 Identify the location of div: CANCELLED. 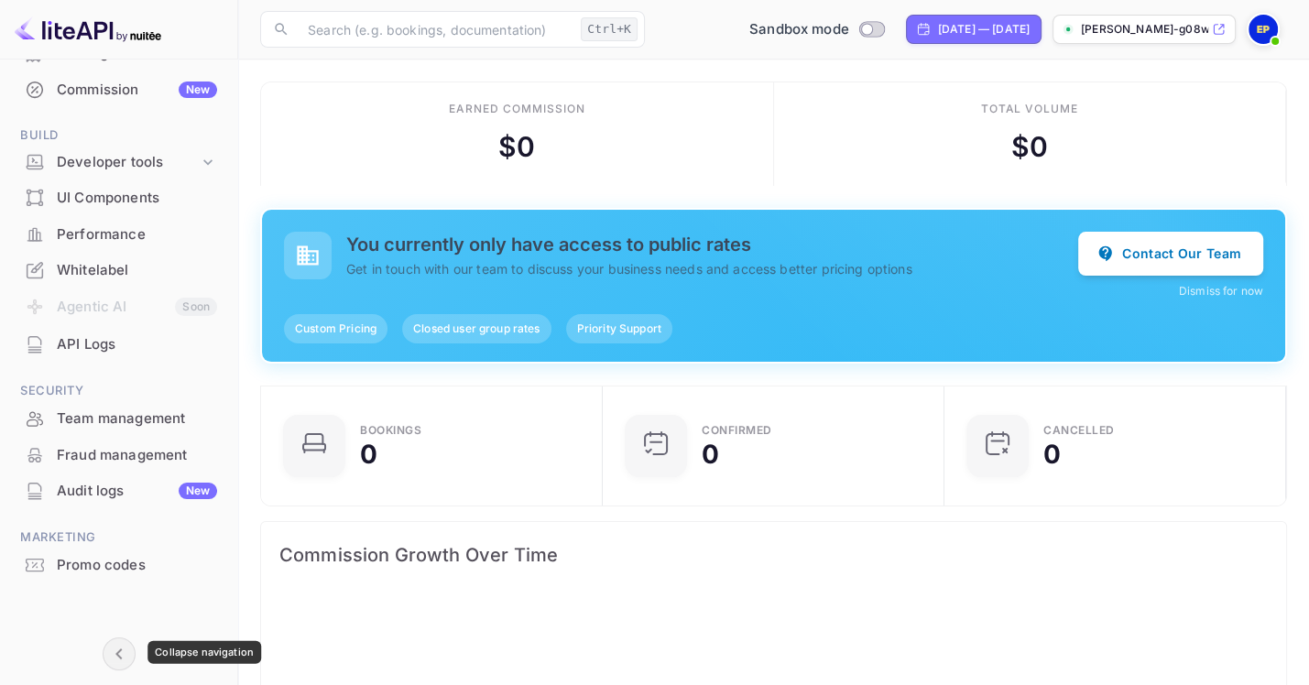
(1079, 431).